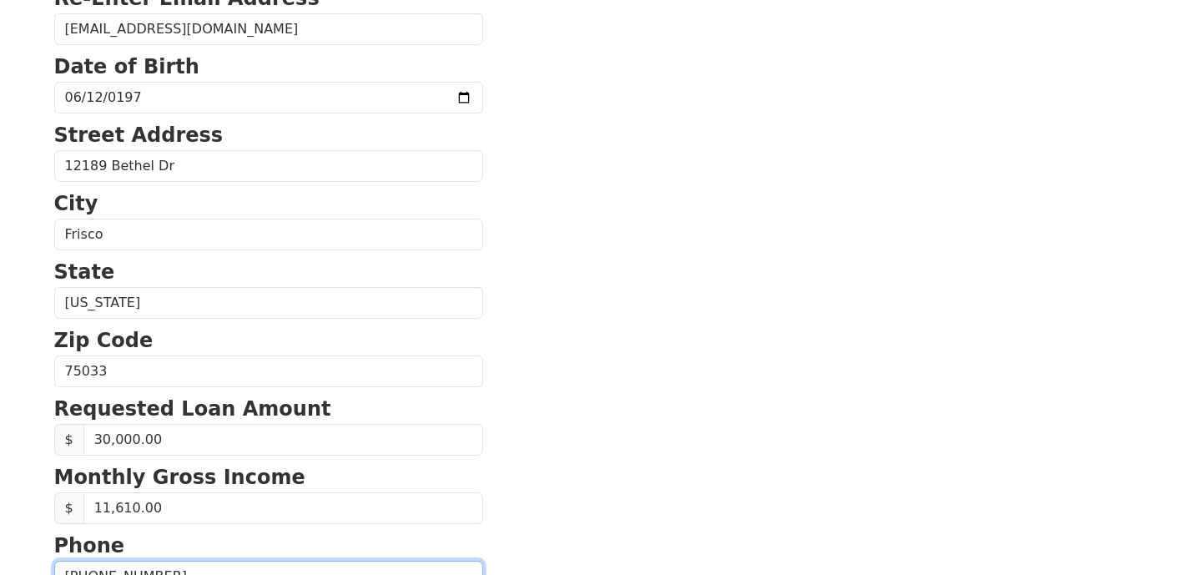 The width and height of the screenshot is (1189, 575). I want to click on strong: Street Address, so click(139, 135).